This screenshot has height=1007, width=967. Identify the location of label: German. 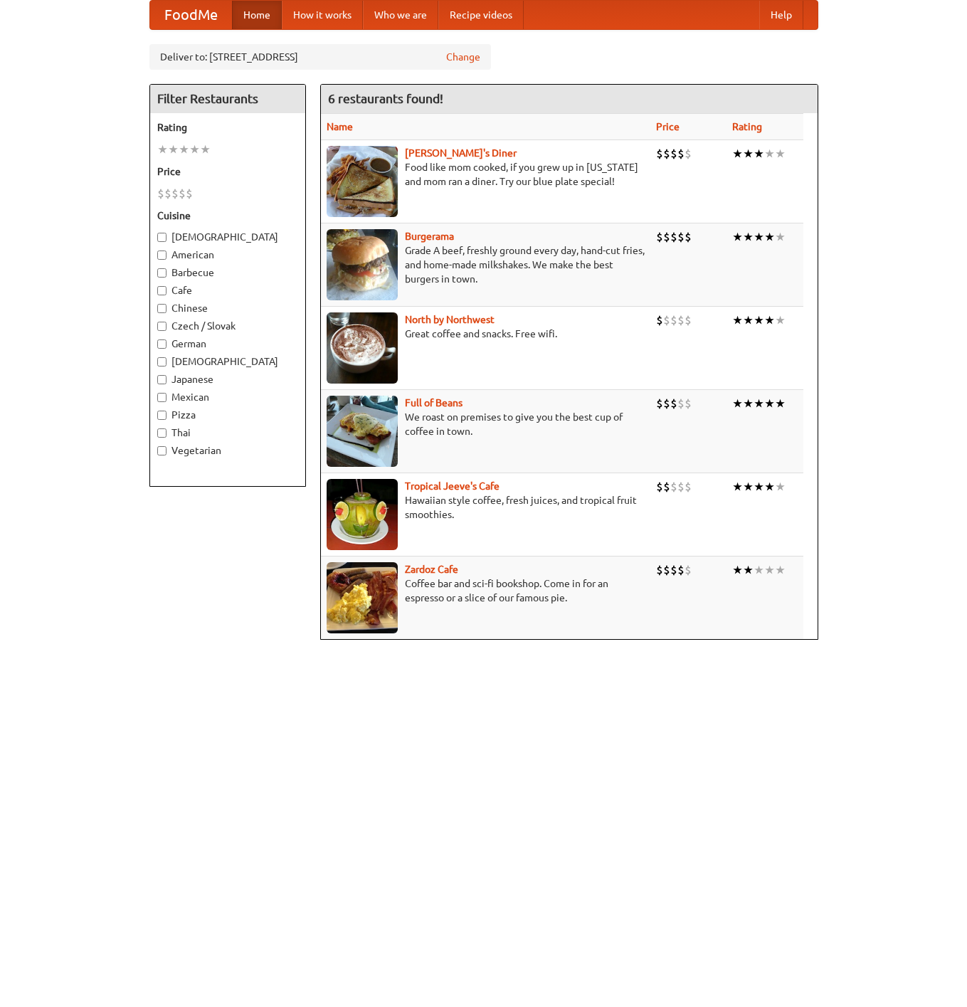
(228, 344).